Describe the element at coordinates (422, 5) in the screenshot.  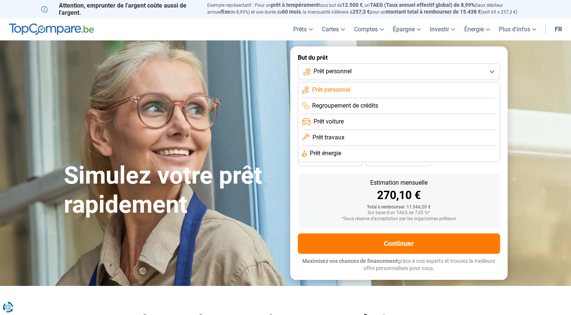
I see `span: TAEG (Taux annuel effectif global) de 8,99%` at that location.